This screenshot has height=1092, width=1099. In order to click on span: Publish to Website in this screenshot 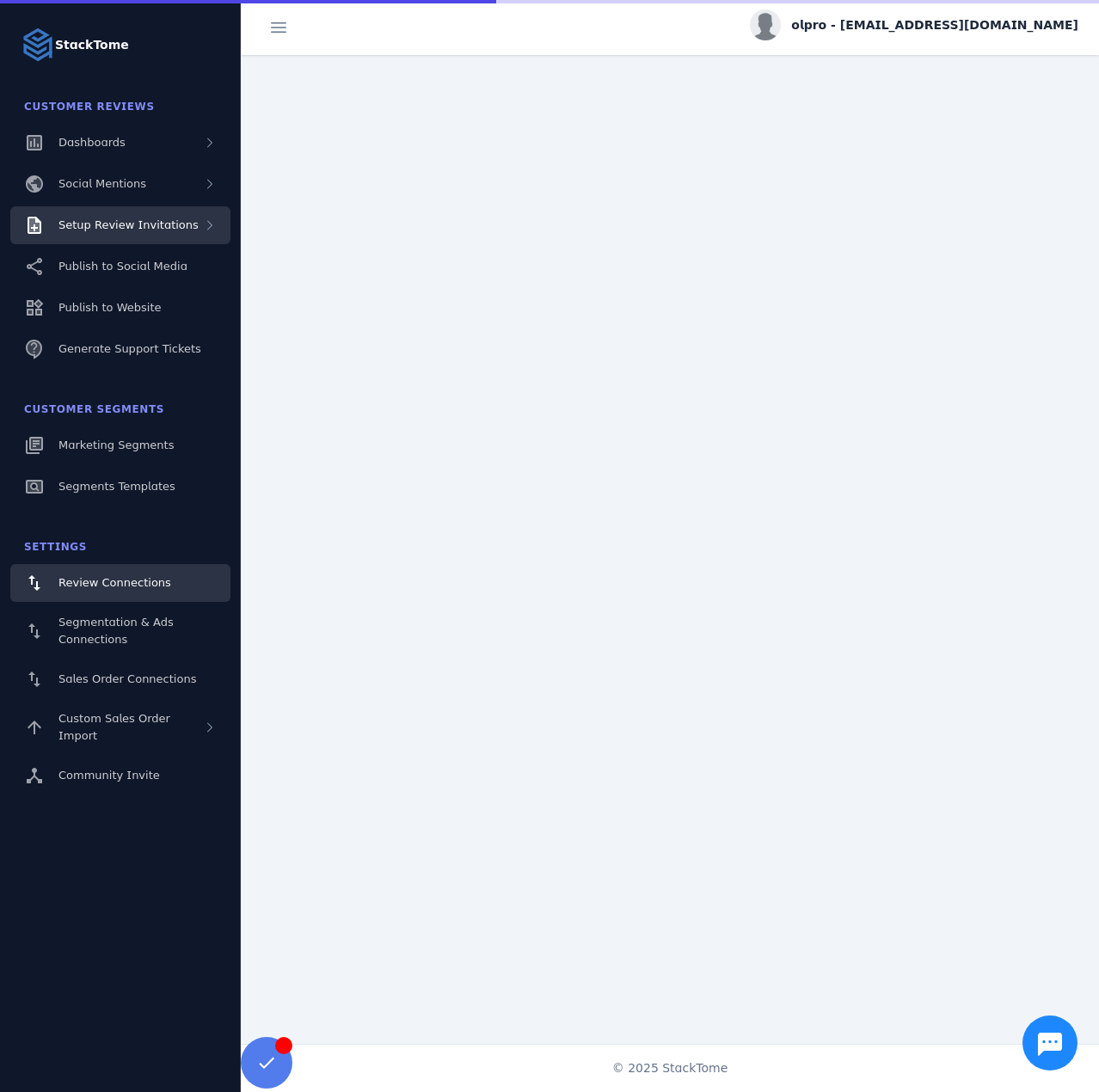, I will do `click(109, 307)`.